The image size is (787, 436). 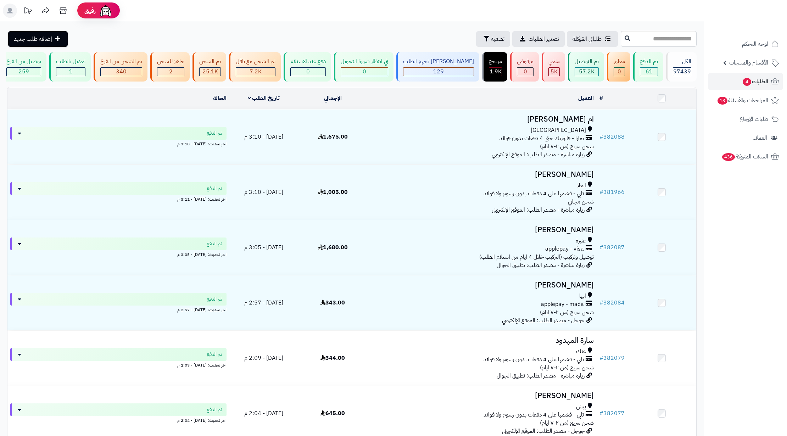 What do you see at coordinates (582, 185) in the screenshot?
I see `span: العلا` at bounding box center [582, 185].